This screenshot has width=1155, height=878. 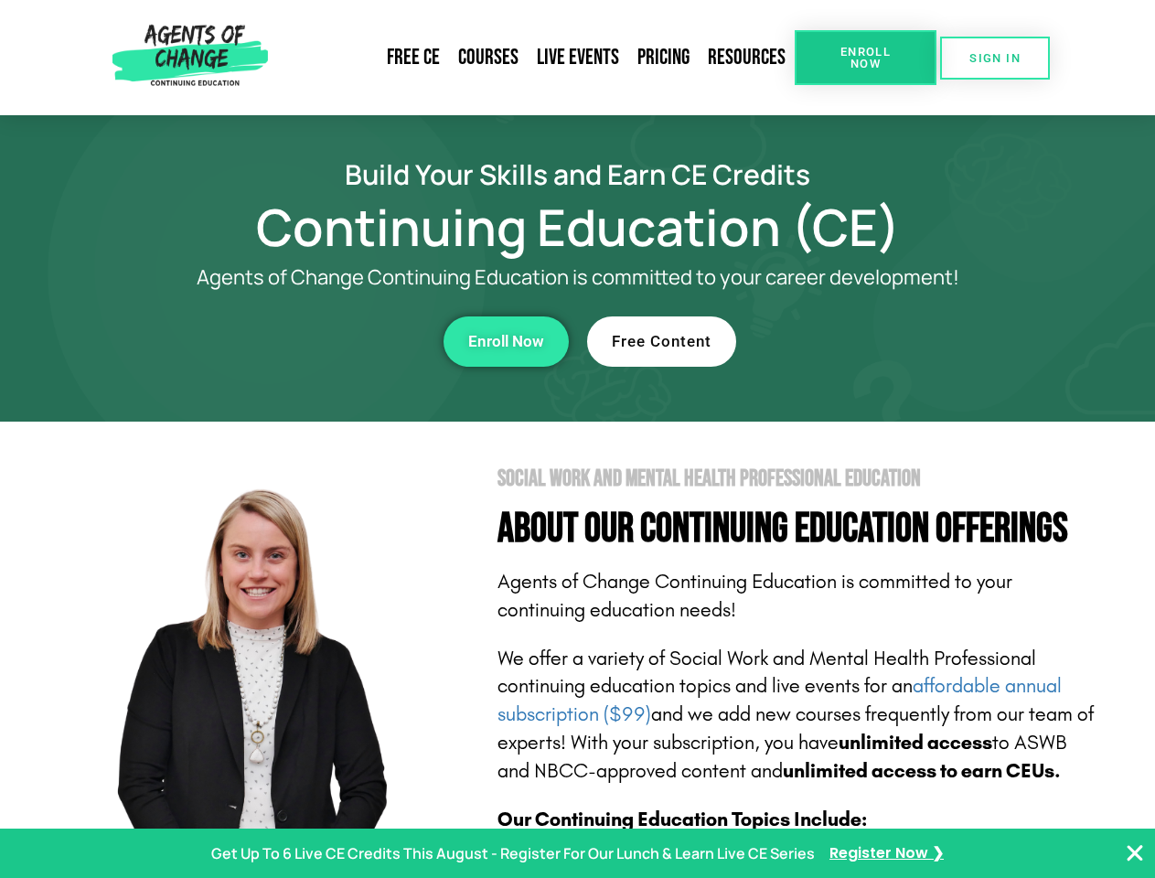 What do you see at coordinates (798, 715) in the screenshot?
I see `p: We offer a variety of Social Work and Mental Health Professional continuing education topics and ...` at bounding box center [798, 715].